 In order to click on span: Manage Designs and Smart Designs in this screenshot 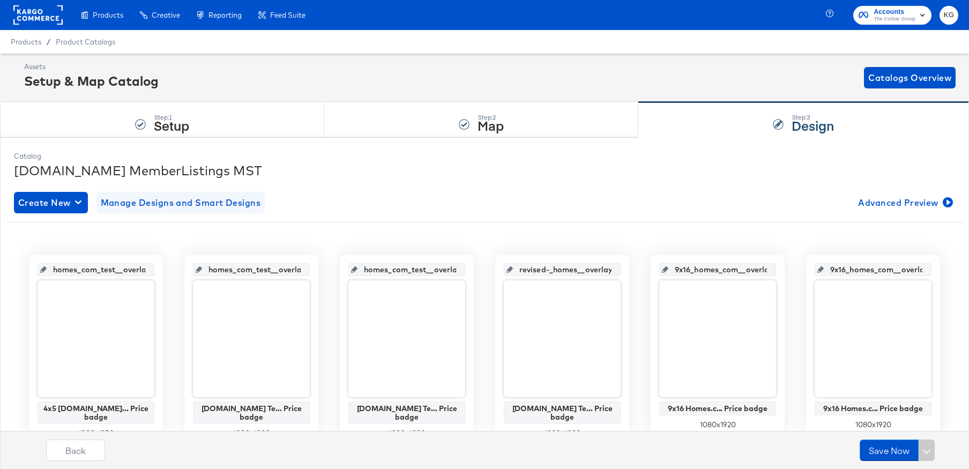, I will do `click(181, 203)`.